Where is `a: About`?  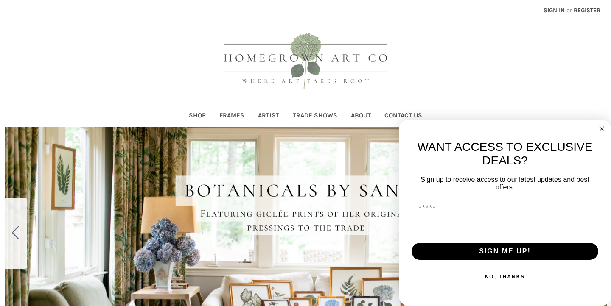
a: About is located at coordinates (361, 116).